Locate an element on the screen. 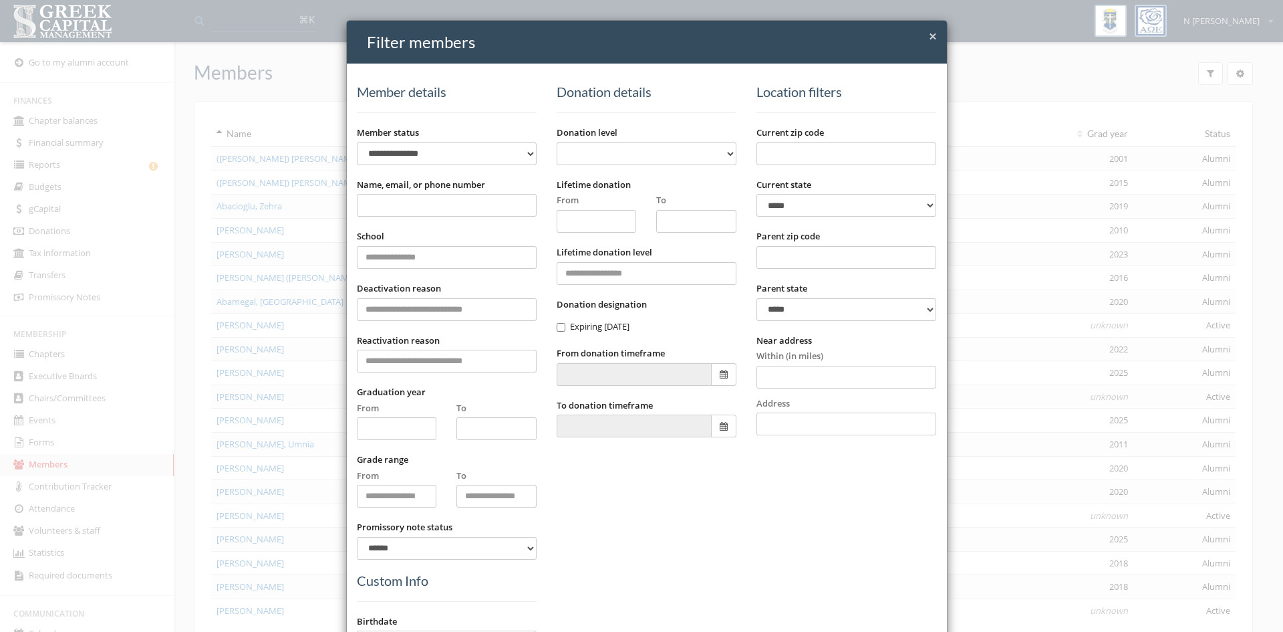  label: Address is located at coordinates (773, 399).